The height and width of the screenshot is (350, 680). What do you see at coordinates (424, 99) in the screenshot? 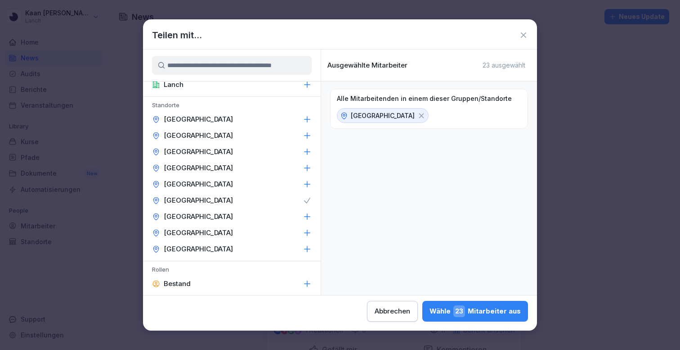
I see `p: Alle Mitarbeitenden in einem dieser Gruppen/Standorte` at bounding box center [424, 99].